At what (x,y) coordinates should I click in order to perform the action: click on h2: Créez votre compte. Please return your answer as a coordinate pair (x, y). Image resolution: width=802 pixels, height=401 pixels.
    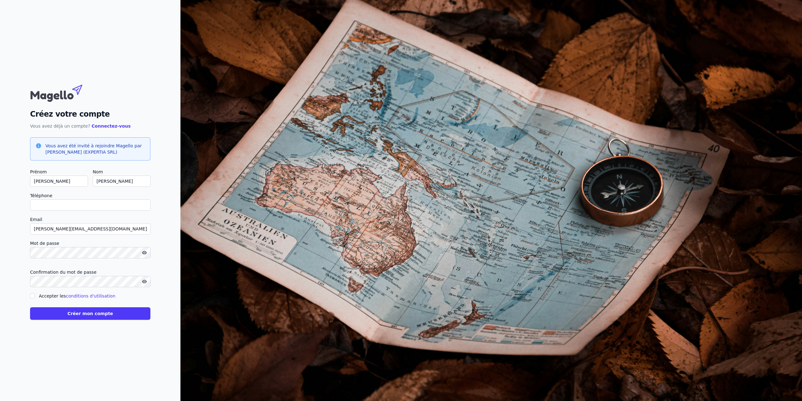
    Looking at the image, I should click on (90, 114).